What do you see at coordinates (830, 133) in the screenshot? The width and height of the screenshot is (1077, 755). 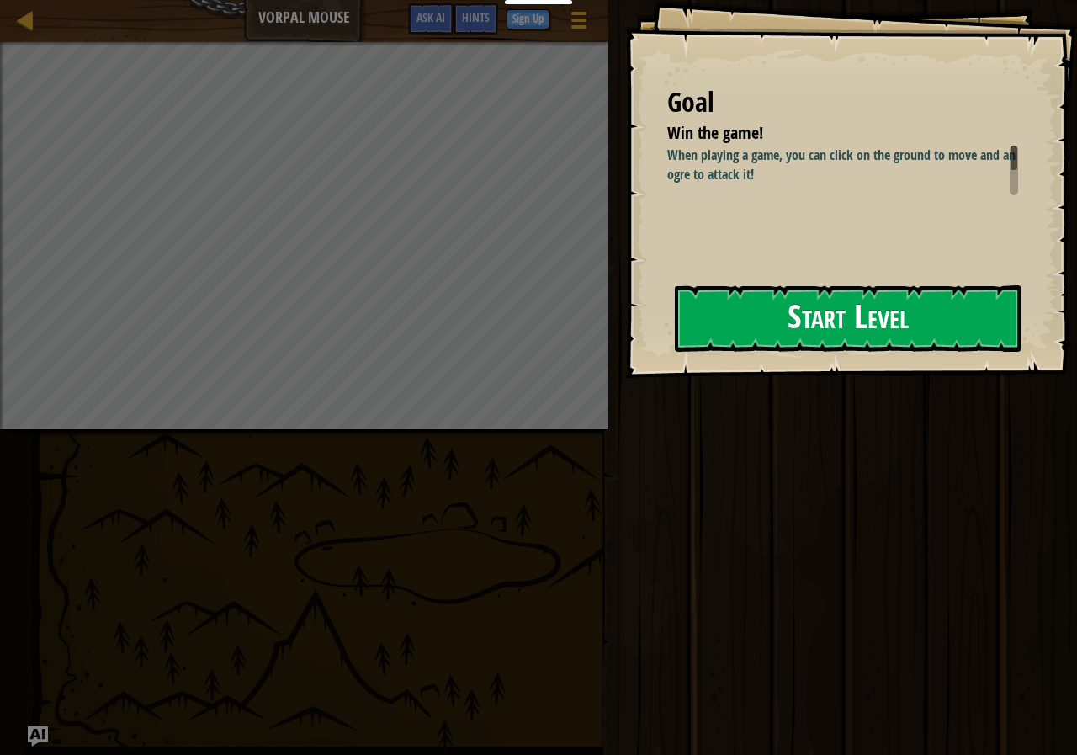 I see `li: Win the game!` at bounding box center [830, 133].